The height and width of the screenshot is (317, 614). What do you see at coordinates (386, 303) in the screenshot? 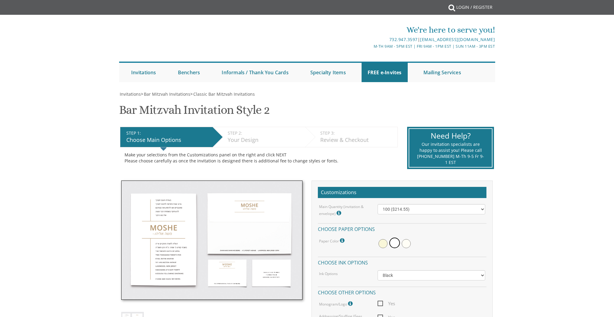
I see `span: Yes` at bounding box center [386, 303].